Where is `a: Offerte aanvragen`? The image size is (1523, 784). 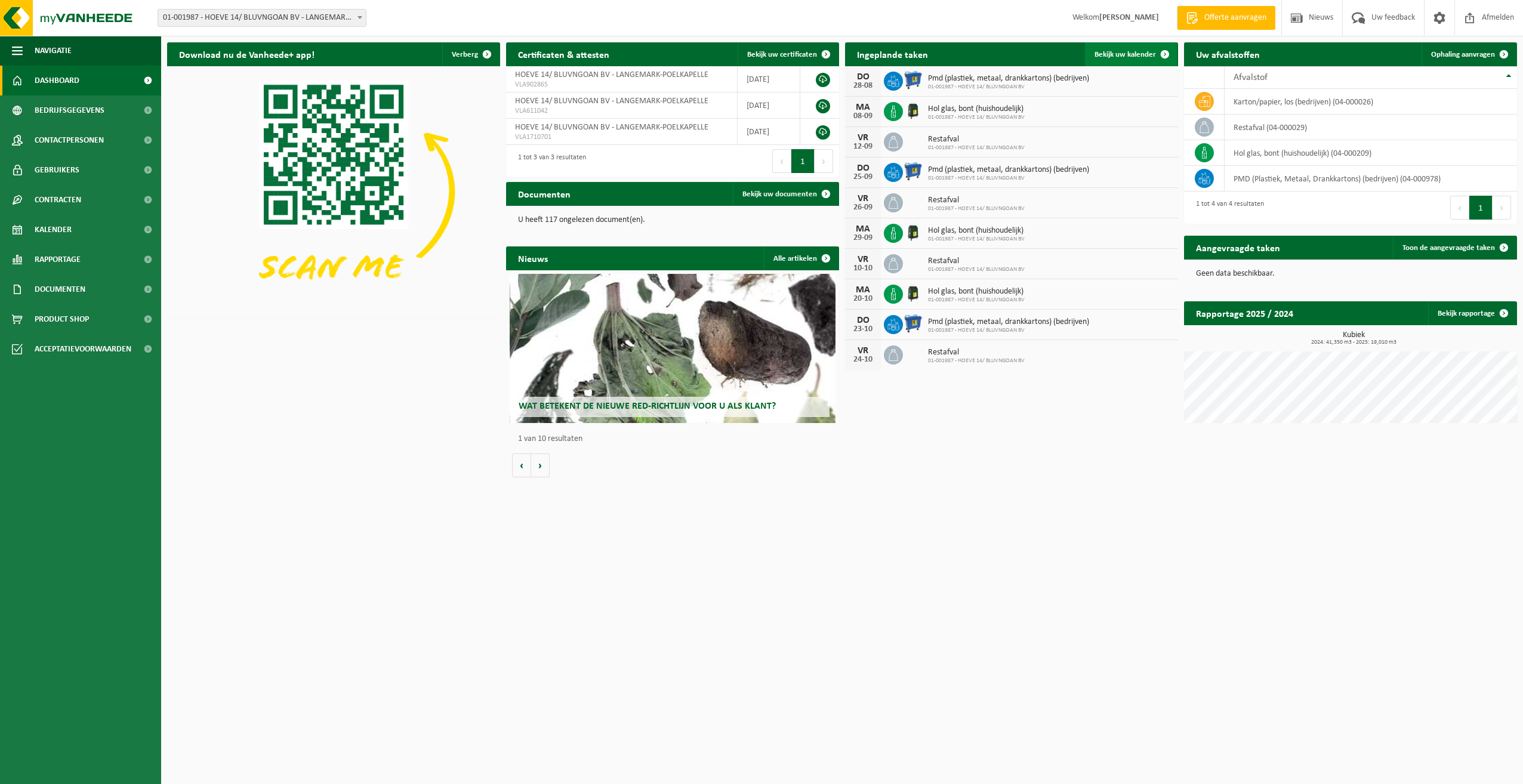
a: Offerte aanvragen is located at coordinates (1226, 18).